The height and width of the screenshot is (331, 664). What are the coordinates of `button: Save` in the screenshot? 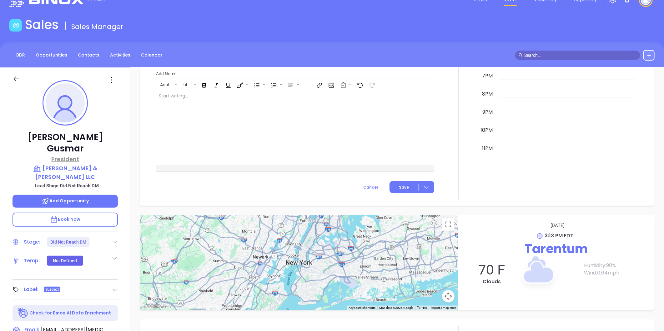 It's located at (412, 187).